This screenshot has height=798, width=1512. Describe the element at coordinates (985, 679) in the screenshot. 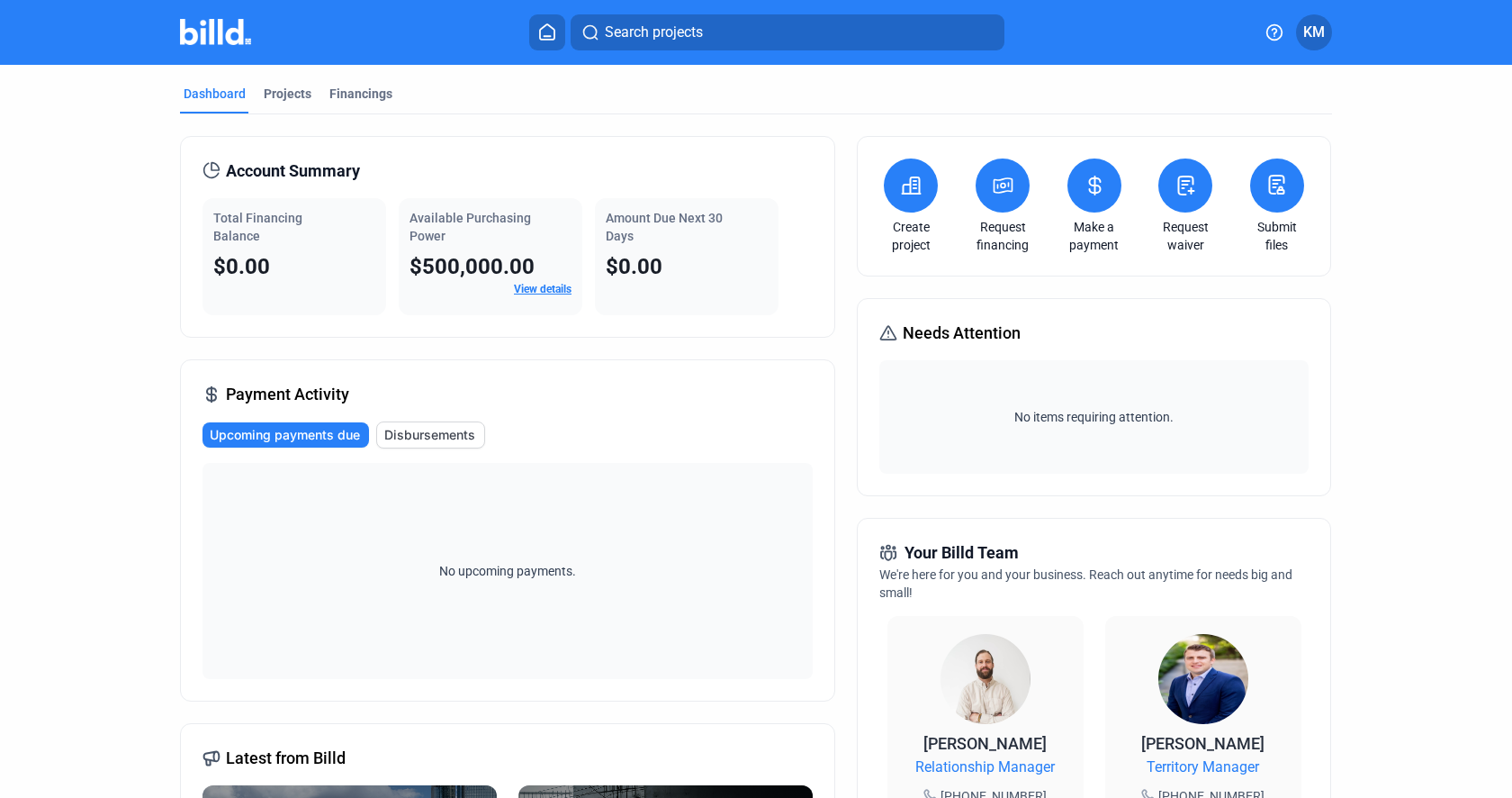

I see `img: Relationship Manager` at that location.